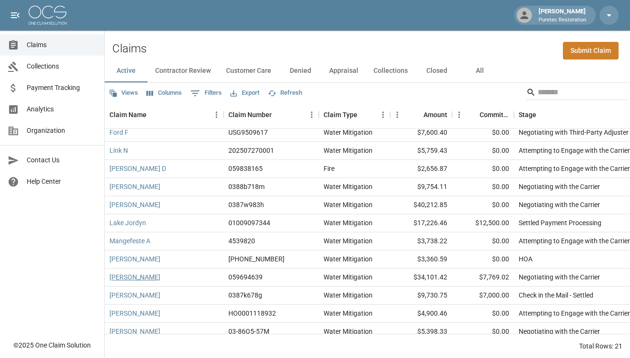 The width and height of the screenshot is (630, 358). Describe the element at coordinates (245, 93) in the screenshot. I see `button: Export` at that location.